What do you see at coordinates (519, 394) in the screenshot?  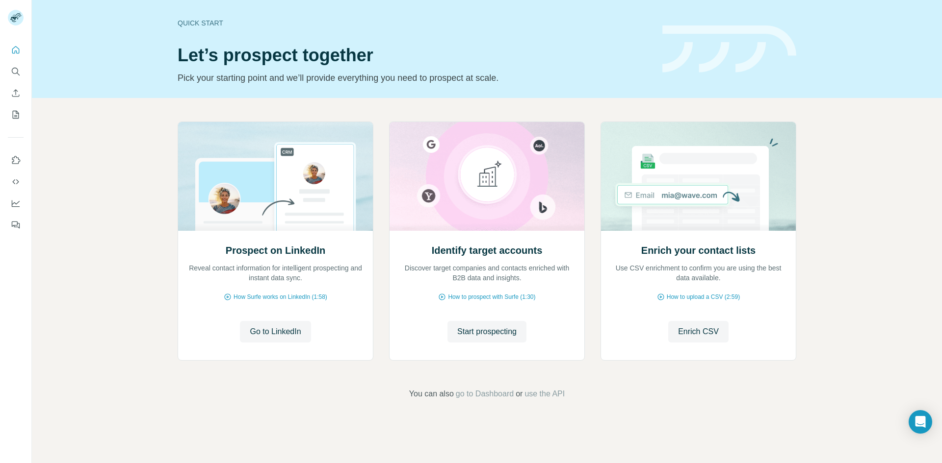 I see `span: or` at bounding box center [519, 394].